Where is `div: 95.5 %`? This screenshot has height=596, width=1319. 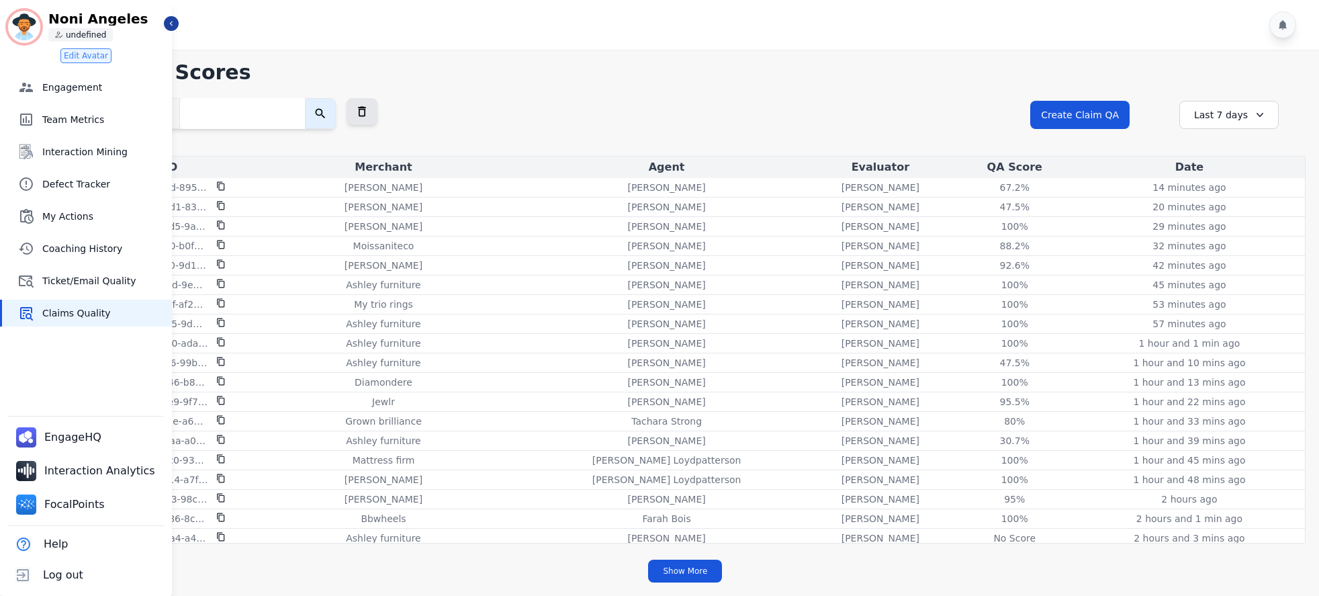
div: 95.5 % is located at coordinates (1014, 401).